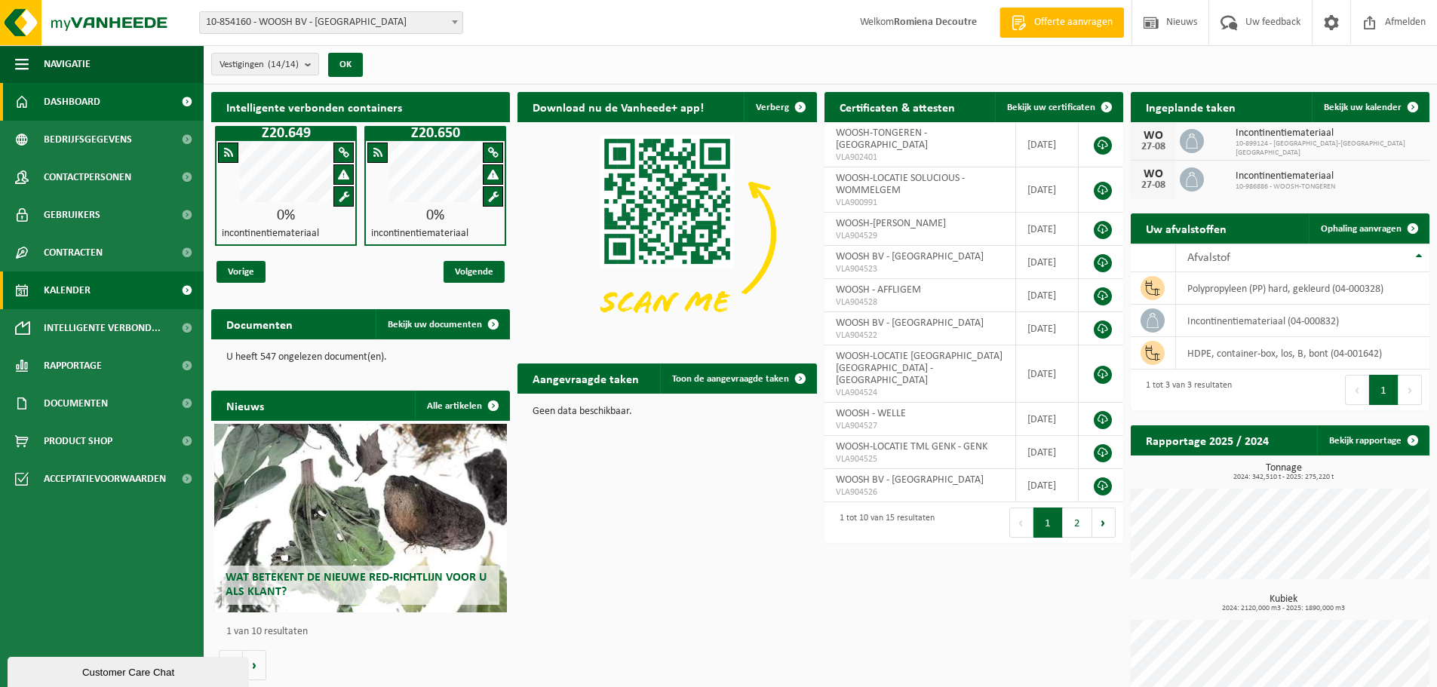 The width and height of the screenshot is (1437, 687). Describe the element at coordinates (1077, 523) in the screenshot. I see `button: 2` at that location.